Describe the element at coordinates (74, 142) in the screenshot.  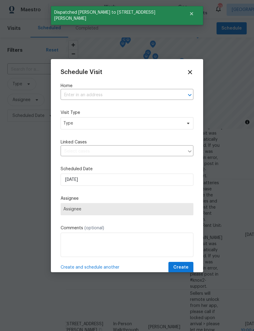
I see `span: Linked Cases` at that location.